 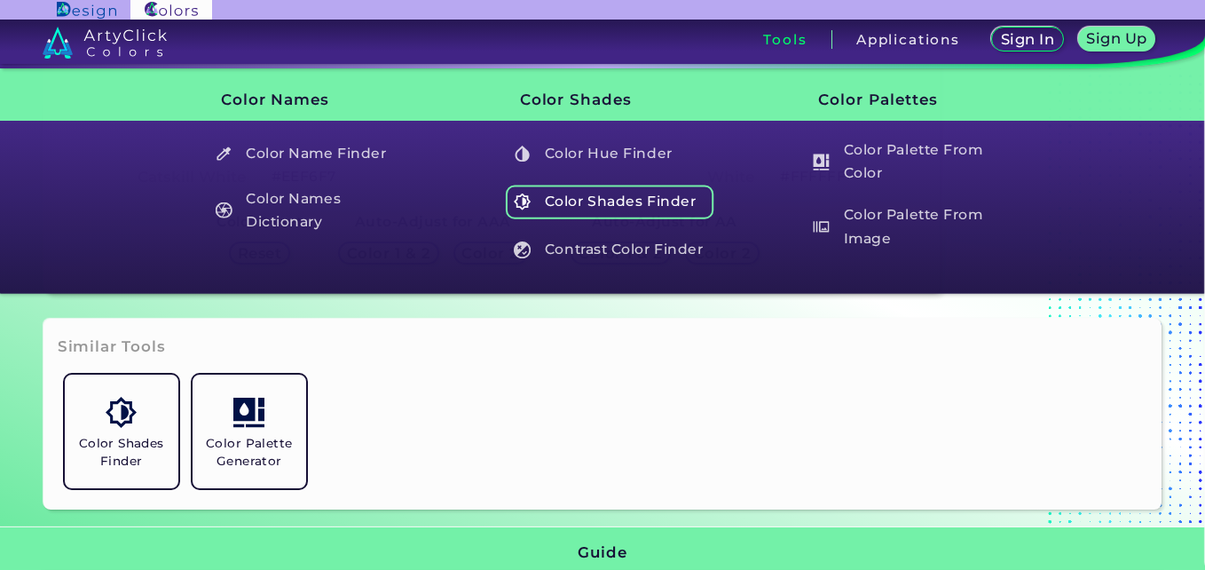 I want to click on a: Sign Up, so click(x=1117, y=39).